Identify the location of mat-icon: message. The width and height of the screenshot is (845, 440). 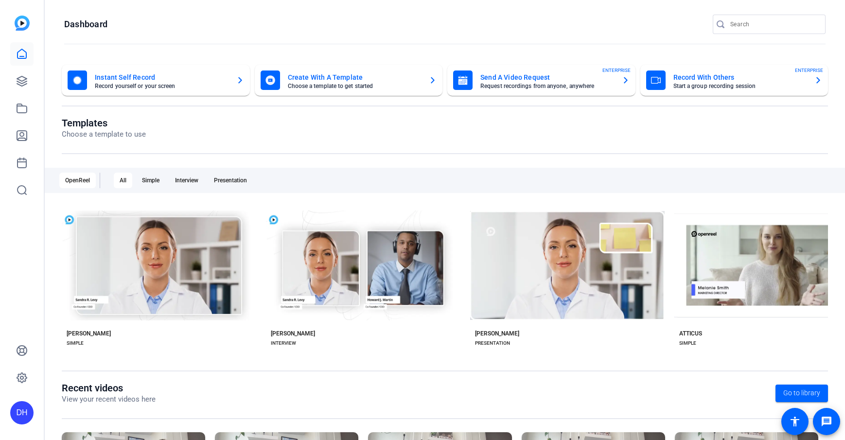
(826, 421).